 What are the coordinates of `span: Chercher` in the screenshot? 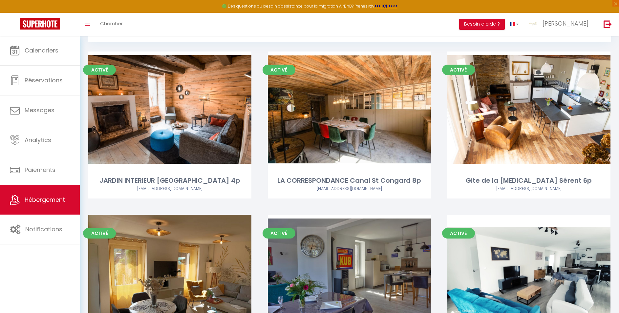 It's located at (111, 23).